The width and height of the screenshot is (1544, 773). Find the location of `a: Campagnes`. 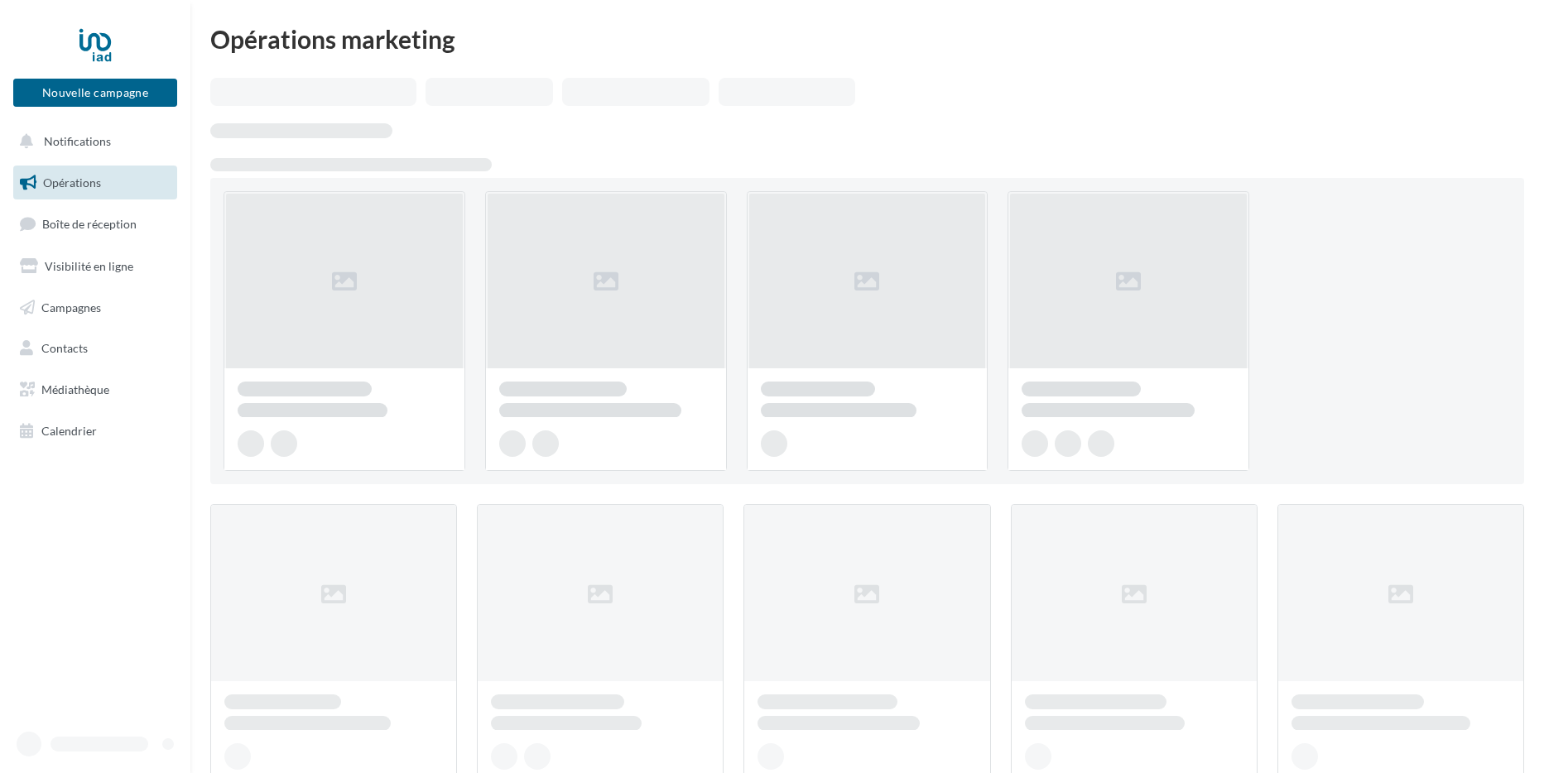

a: Campagnes is located at coordinates (95, 308).